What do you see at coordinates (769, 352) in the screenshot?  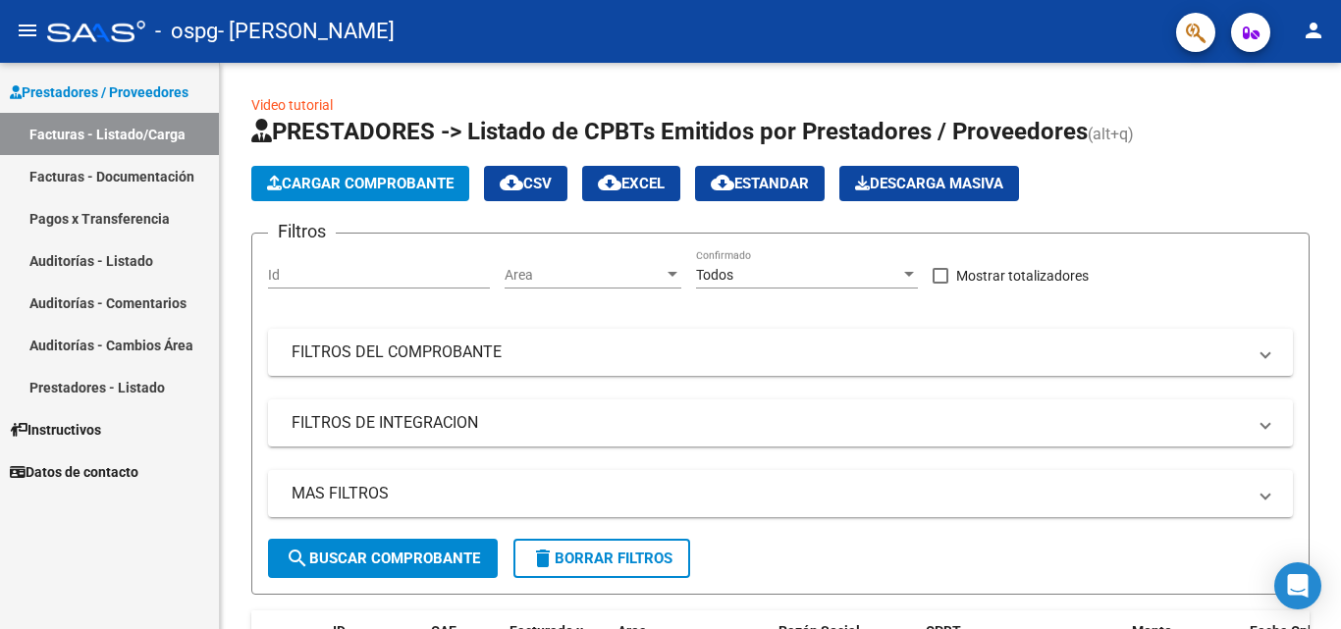 I see `mat-panel-title: FILTROS DEL COMPROBANTE` at bounding box center [769, 352].